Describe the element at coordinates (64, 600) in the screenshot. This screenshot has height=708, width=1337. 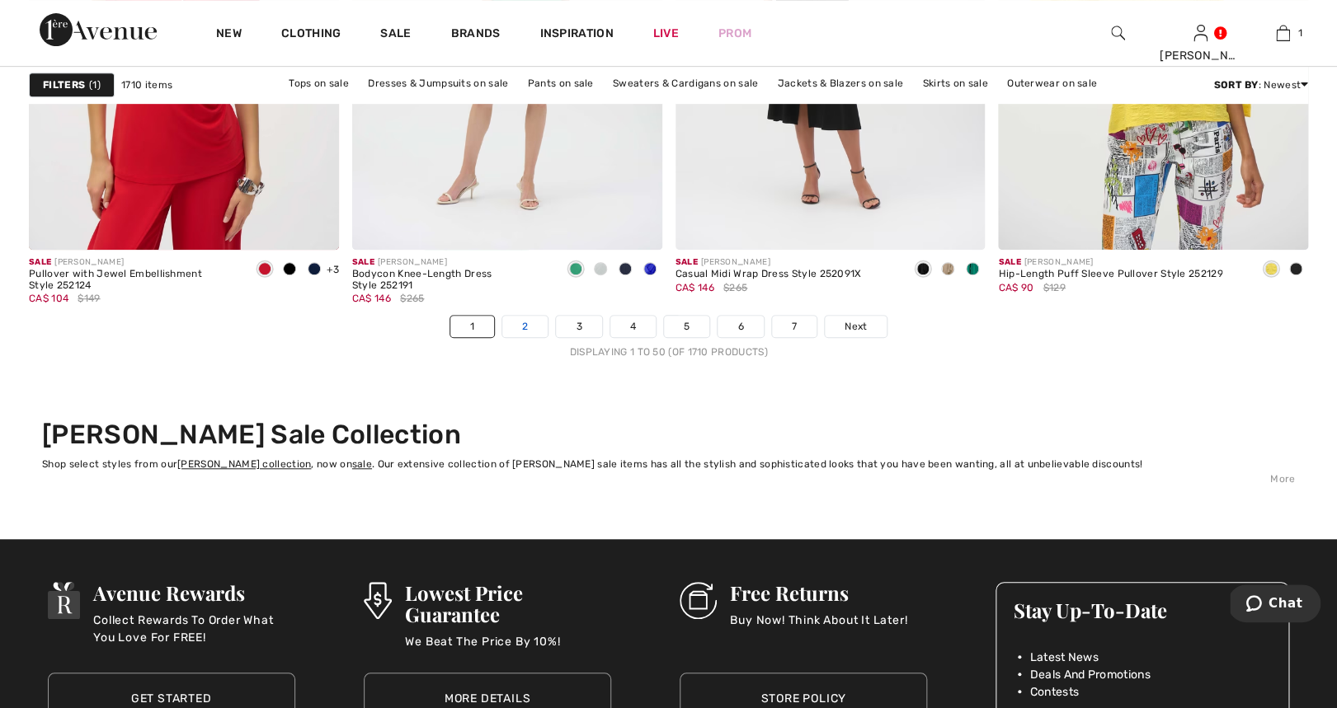
I see `img: Avenue Rewards` at that location.